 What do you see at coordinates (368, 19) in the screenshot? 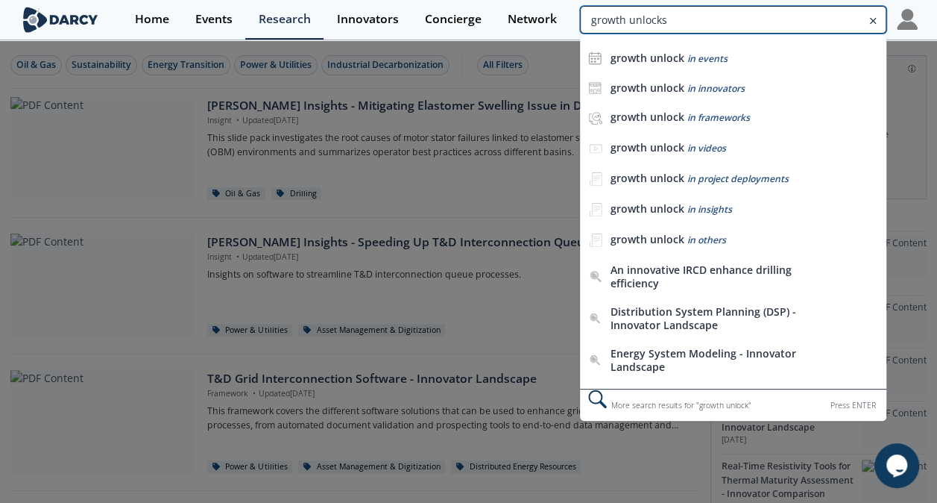
I see `div: Innovators` at bounding box center [368, 19].